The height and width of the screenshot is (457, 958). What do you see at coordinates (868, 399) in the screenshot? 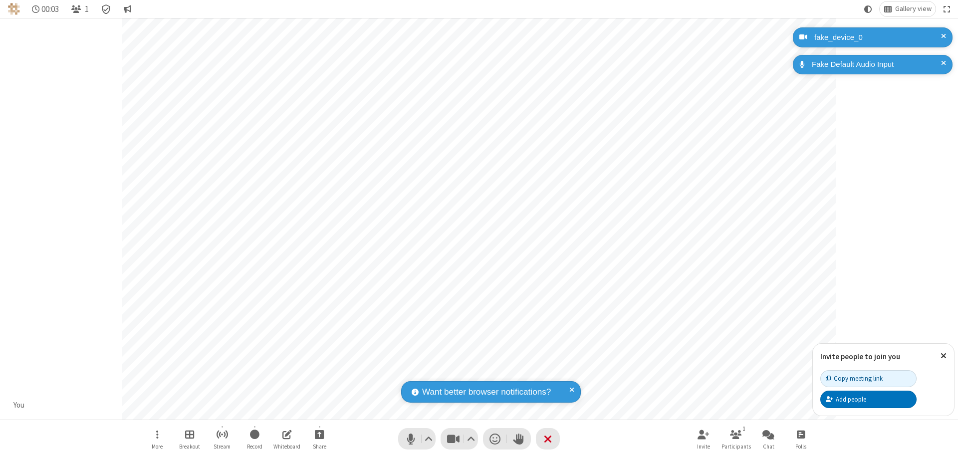
I see `button: Add people` at bounding box center [868, 399].